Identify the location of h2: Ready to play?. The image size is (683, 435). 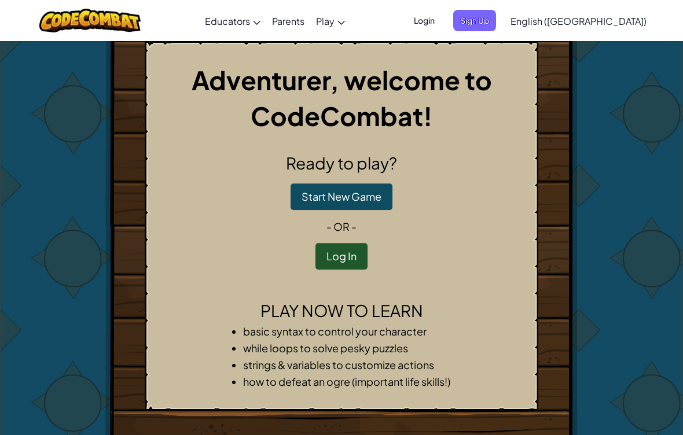
(341, 163).